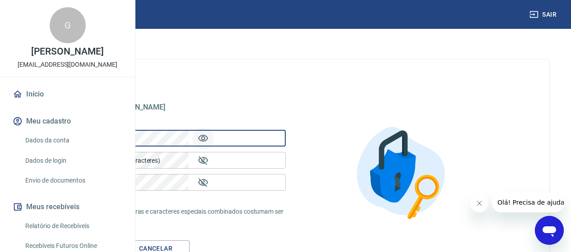 Image resolution: width=571 pixels, height=252 pixels. Describe the element at coordinates (67, 121) in the screenshot. I see `button: Meu cadastro` at that location.